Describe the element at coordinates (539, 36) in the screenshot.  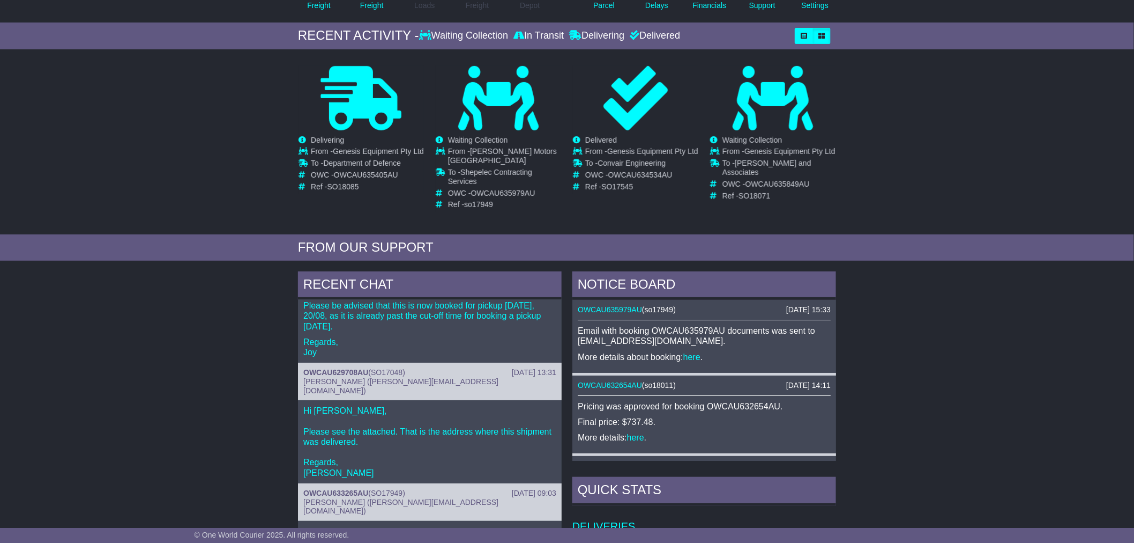
I see `div: In Transit` at that location.